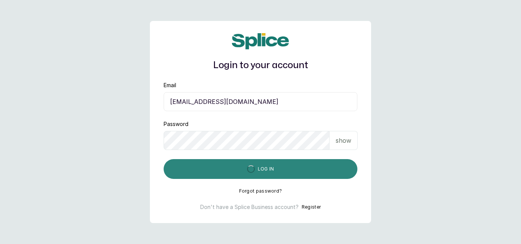 This screenshot has width=521, height=244. I want to click on label: Email, so click(170, 85).